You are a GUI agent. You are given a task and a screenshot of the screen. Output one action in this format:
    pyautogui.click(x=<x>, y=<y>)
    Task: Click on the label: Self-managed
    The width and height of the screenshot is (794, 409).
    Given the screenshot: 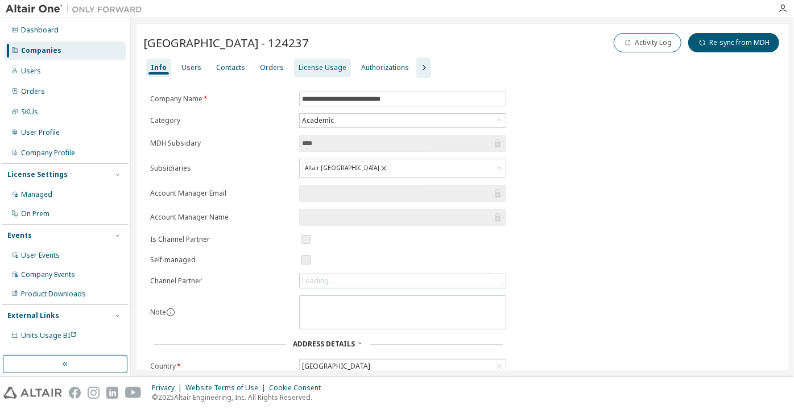 What is the action you would take?
    pyautogui.click(x=221, y=260)
    